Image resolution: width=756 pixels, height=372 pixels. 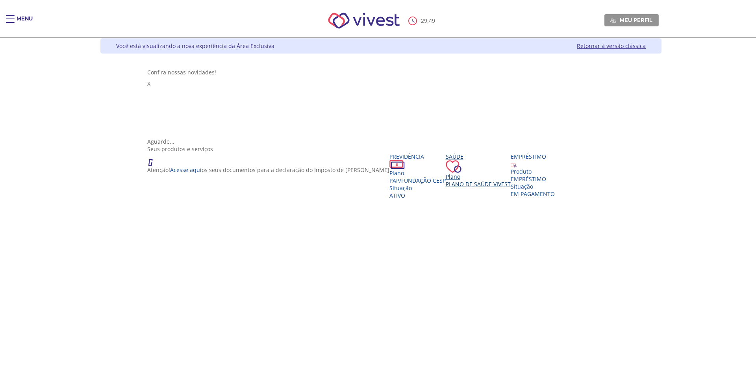 I want to click on div: Seus produtos e serviços, so click(x=381, y=149).